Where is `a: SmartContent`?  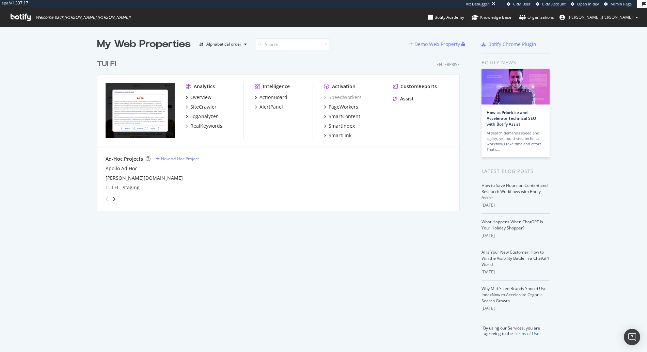 a: SmartContent is located at coordinates (342, 117).